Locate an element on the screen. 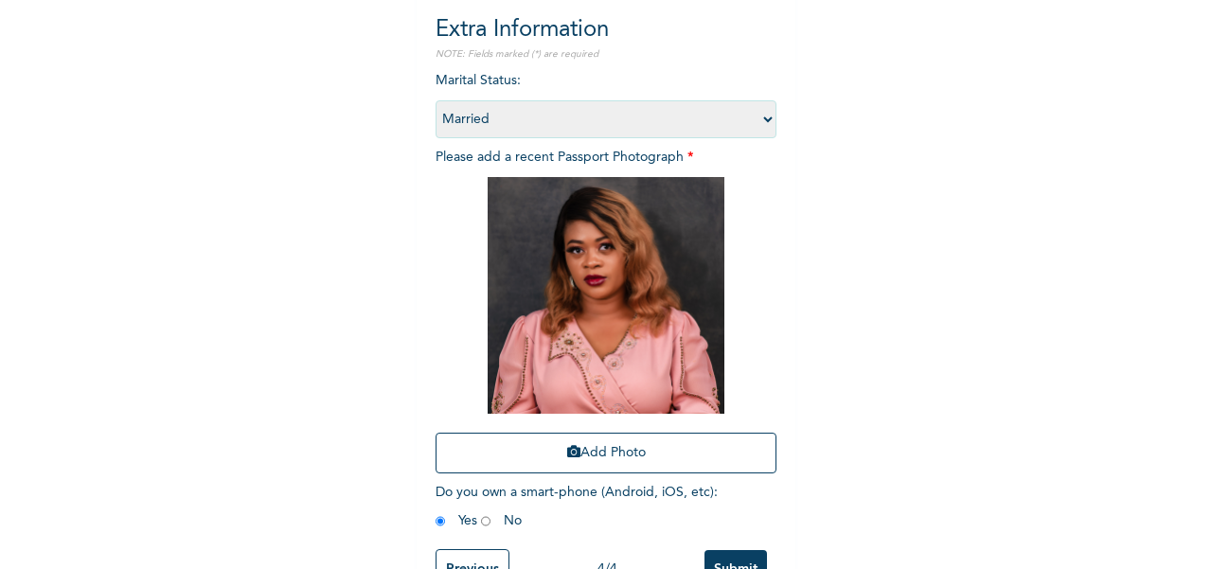 The height and width of the screenshot is (569, 1212). span: Please add a recent Passport Photograph is located at coordinates (606, 316).